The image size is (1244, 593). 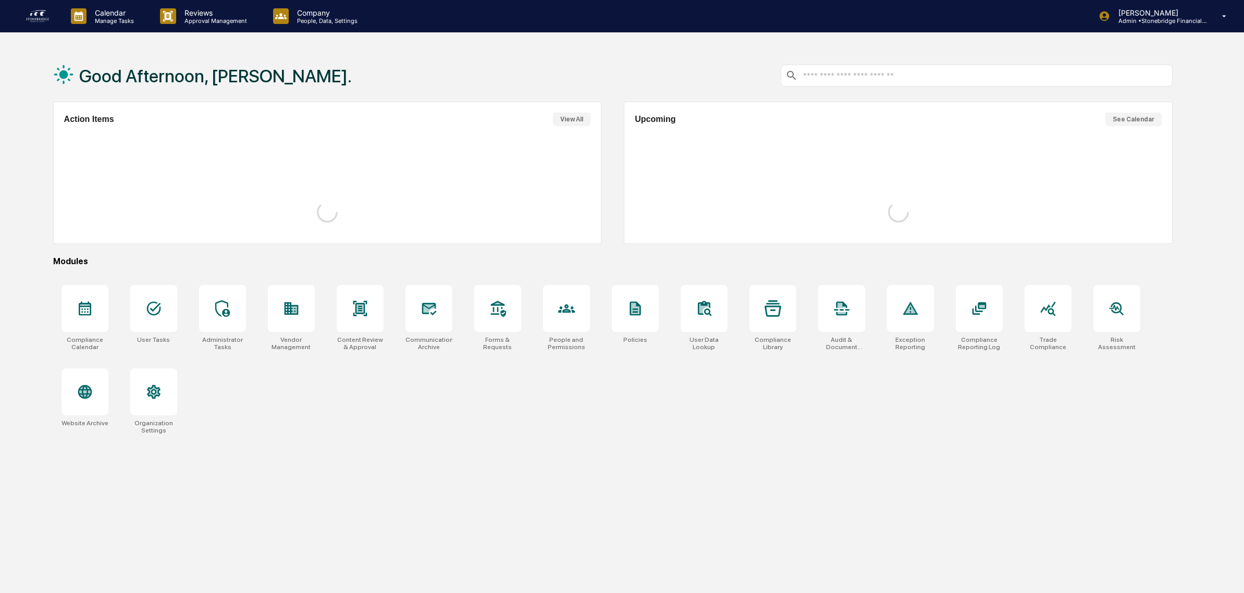 What do you see at coordinates (1048, 344) in the screenshot?
I see `div: Trade Compliance` at bounding box center [1048, 344].